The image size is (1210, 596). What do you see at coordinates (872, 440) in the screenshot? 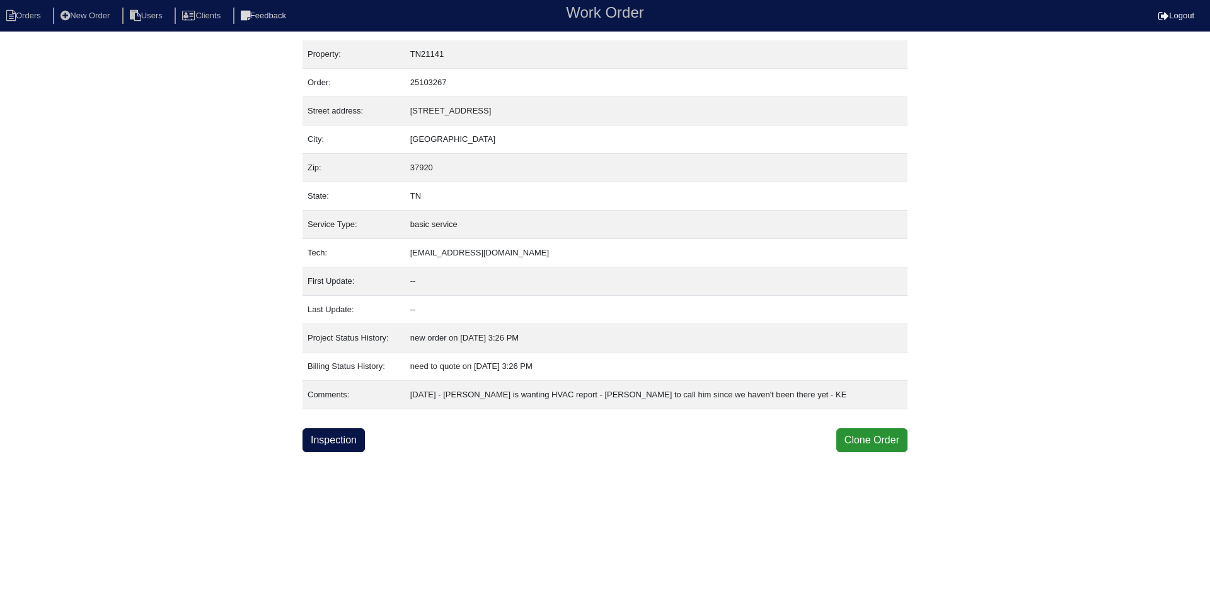
I see `button: Clone Order` at bounding box center [872, 440].